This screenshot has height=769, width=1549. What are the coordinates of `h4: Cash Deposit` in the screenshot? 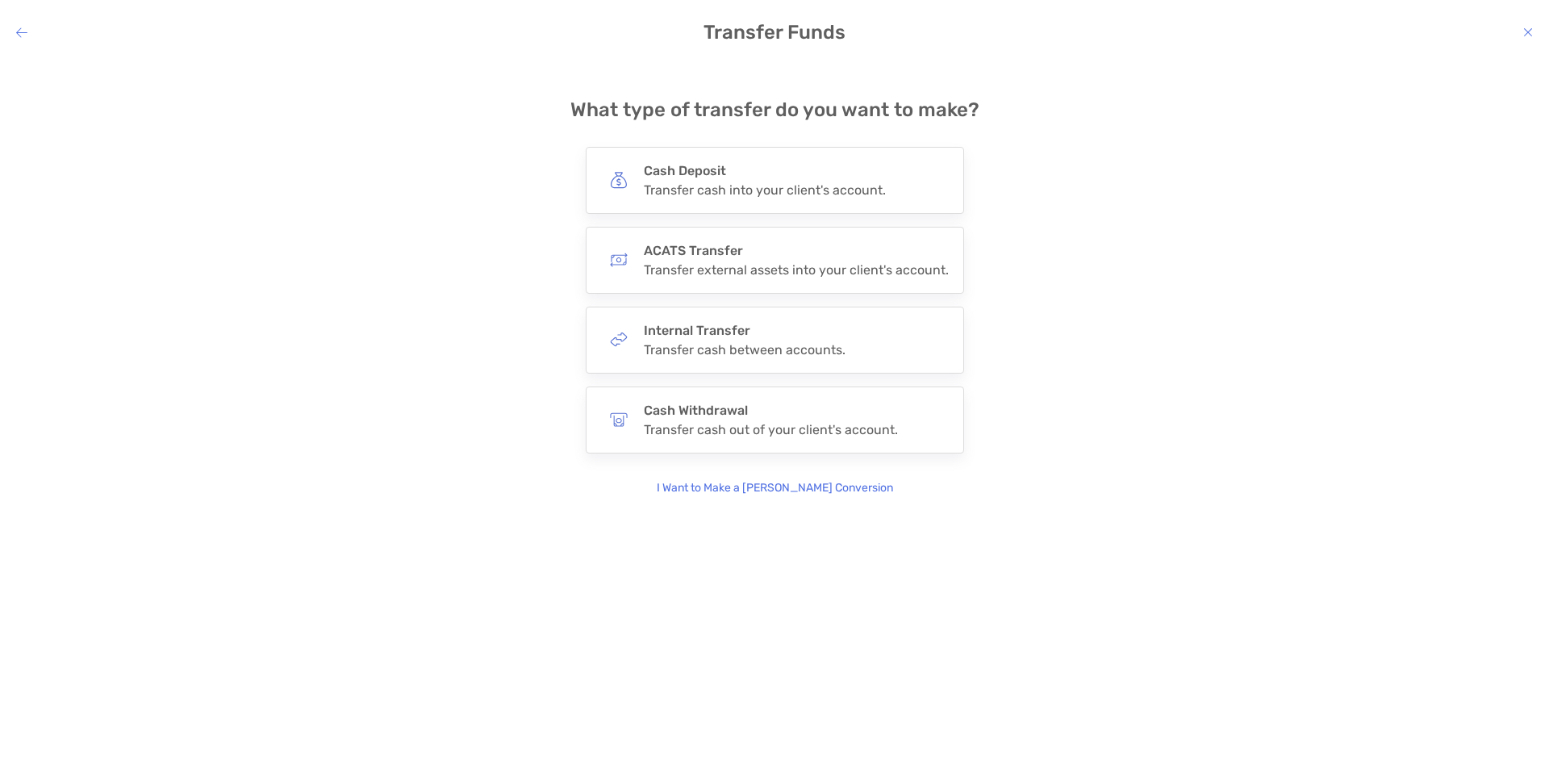 It's located at (765, 170).